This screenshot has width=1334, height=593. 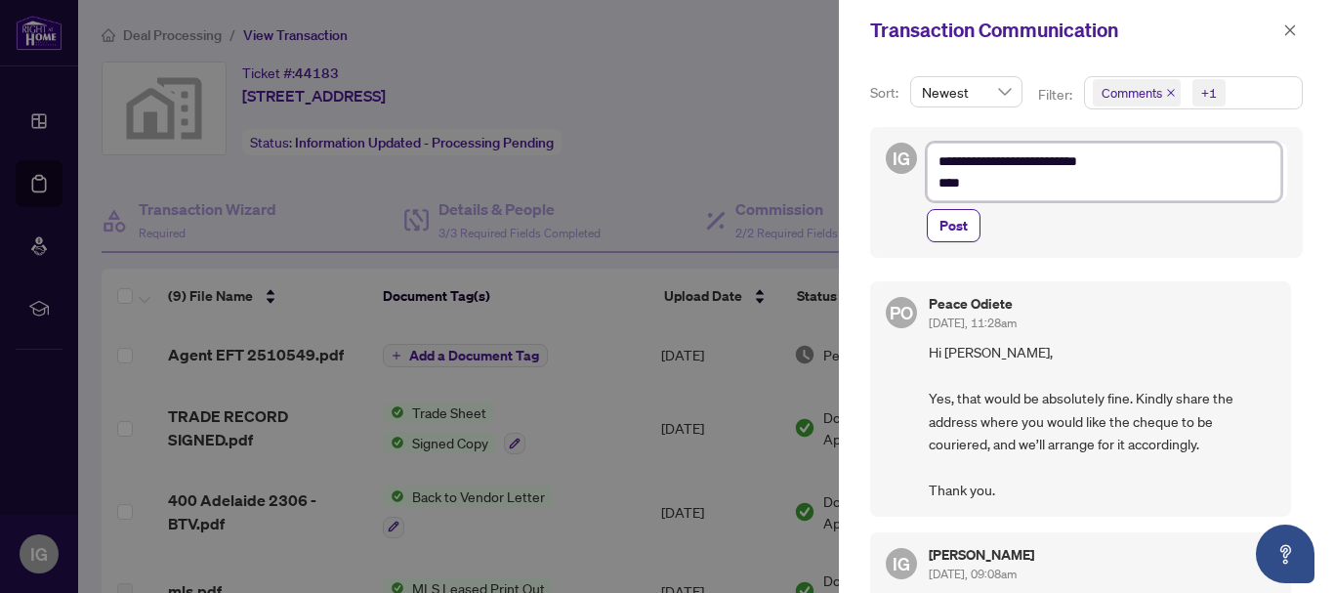 I want to click on h5: Peace Odiete, so click(x=973, y=304).